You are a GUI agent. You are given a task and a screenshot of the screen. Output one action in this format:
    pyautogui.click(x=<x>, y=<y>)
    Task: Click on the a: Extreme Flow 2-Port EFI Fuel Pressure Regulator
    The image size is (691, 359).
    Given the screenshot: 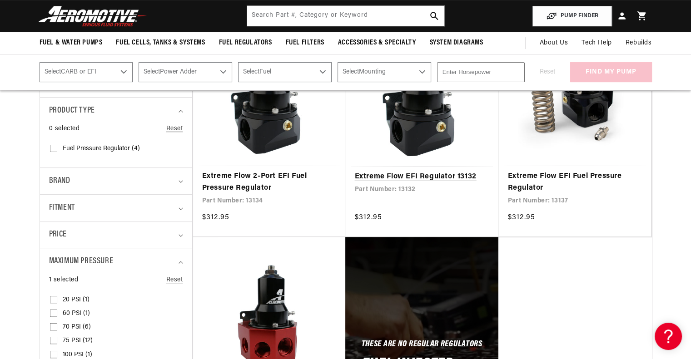 What is the action you would take?
    pyautogui.click(x=269, y=182)
    